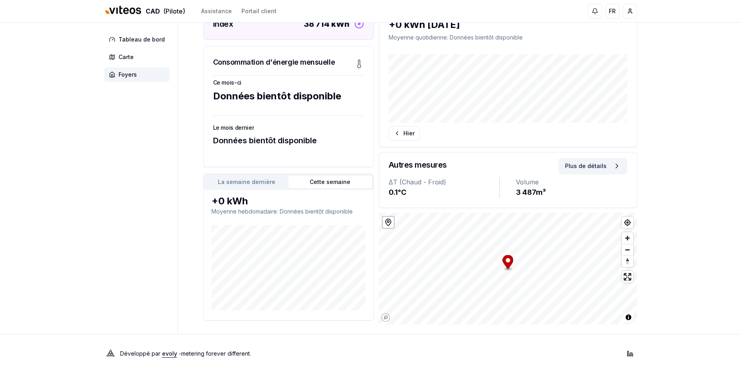  What do you see at coordinates (128, 75) in the screenshot?
I see `span: Foyers` at bounding box center [128, 75].